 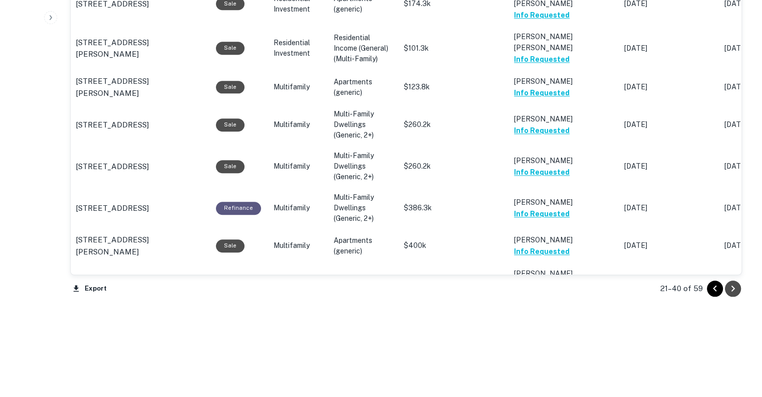 I want to click on p: $123.8k, so click(x=454, y=87).